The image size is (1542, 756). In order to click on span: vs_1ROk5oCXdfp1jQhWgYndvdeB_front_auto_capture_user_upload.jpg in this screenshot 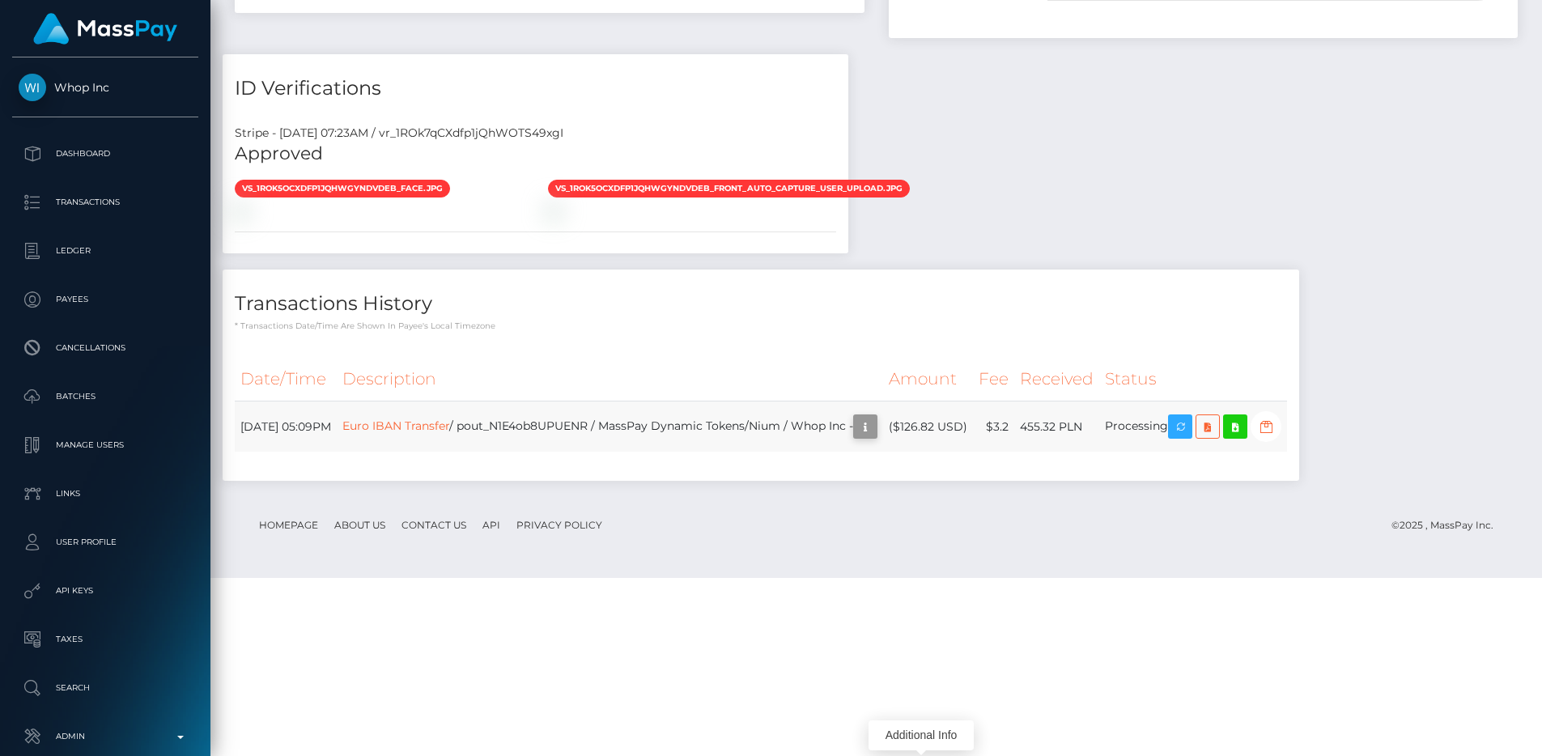, I will do `click(729, 189)`.